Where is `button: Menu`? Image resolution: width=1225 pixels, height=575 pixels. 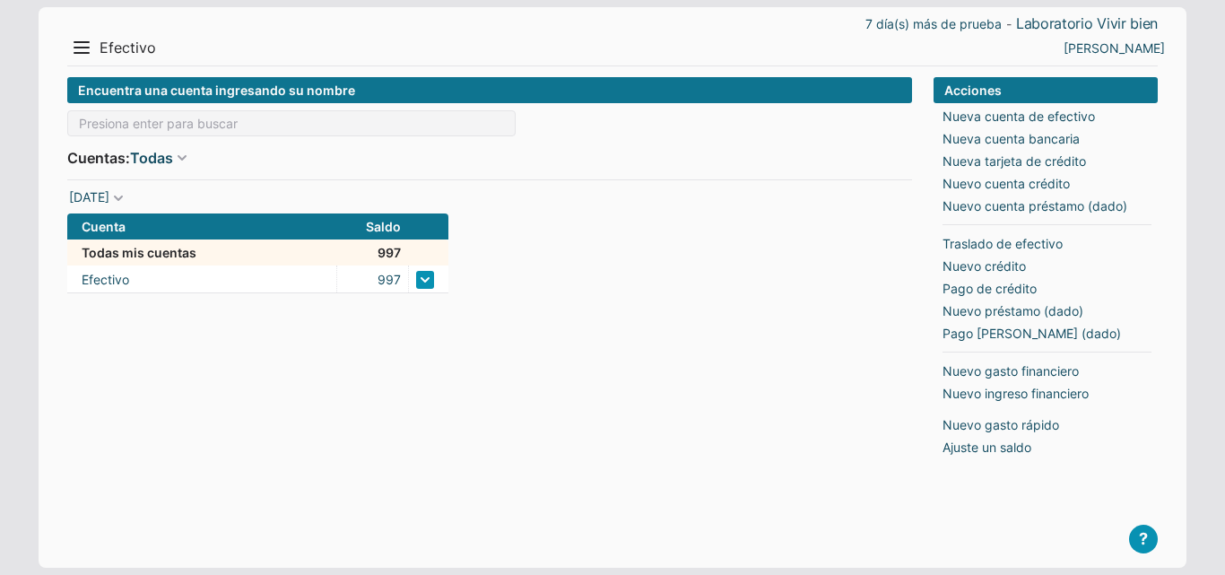
button: Menu is located at coordinates (82, 48).